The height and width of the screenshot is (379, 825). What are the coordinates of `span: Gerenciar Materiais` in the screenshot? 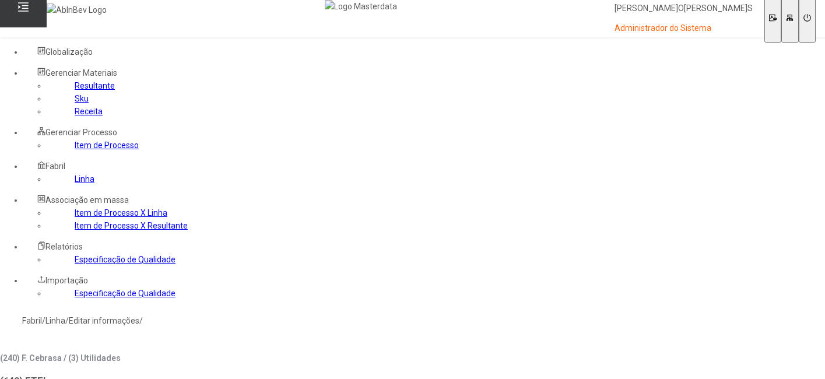 It's located at (81, 73).